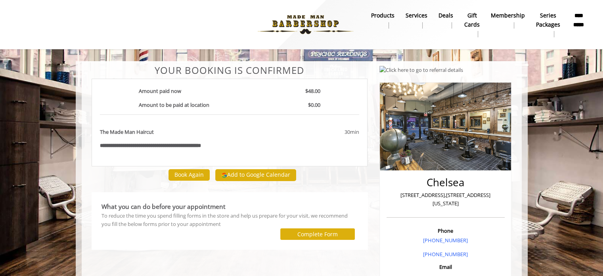 Image resolution: width=603 pixels, height=276 pixels. What do you see at coordinates (446, 266) in the screenshot?
I see `h3: Email` at bounding box center [446, 266].